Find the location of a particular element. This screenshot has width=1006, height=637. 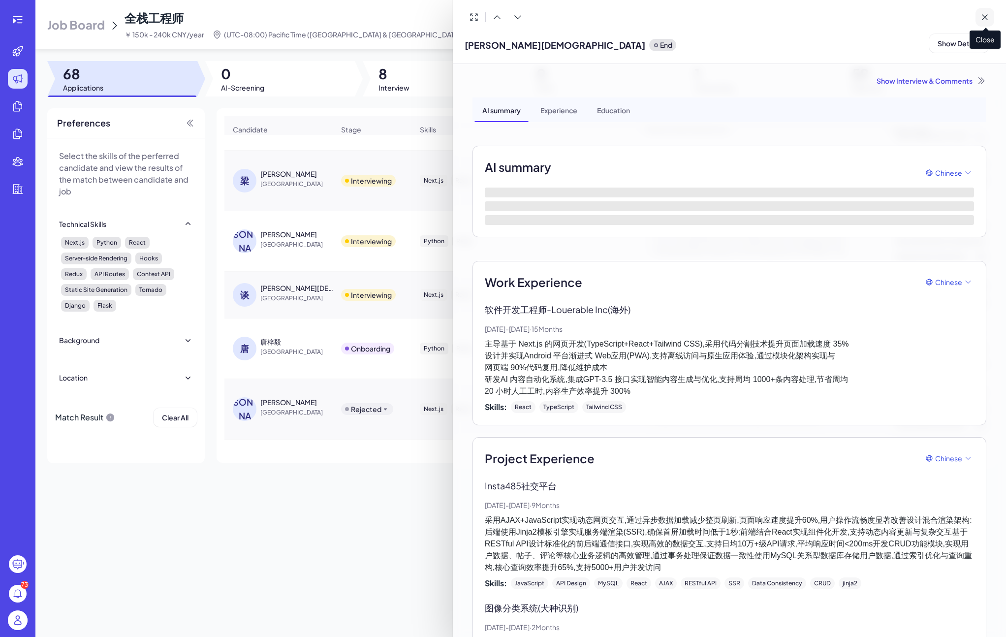

div: Education is located at coordinates (613, 110).